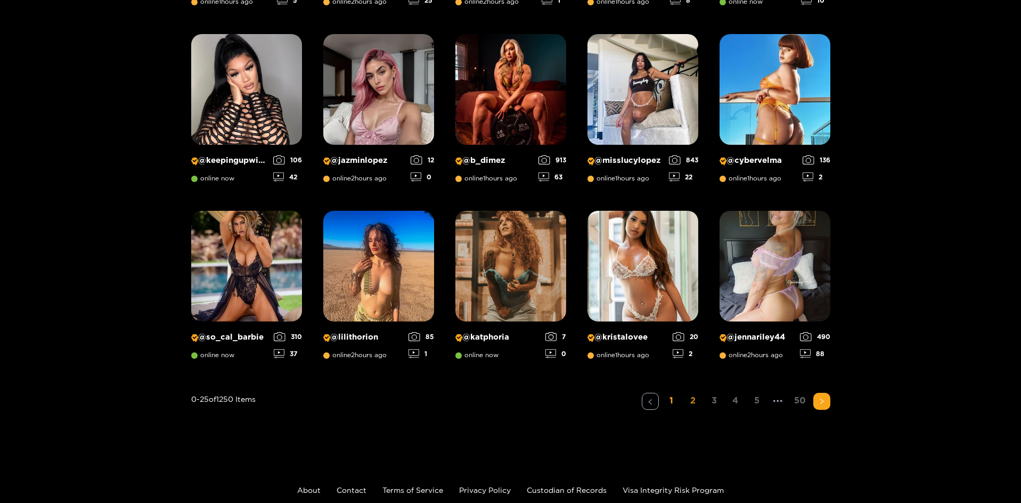 The width and height of the screenshot is (1021, 503). What do you see at coordinates (651, 402) in the screenshot?
I see `button: left` at bounding box center [651, 402].